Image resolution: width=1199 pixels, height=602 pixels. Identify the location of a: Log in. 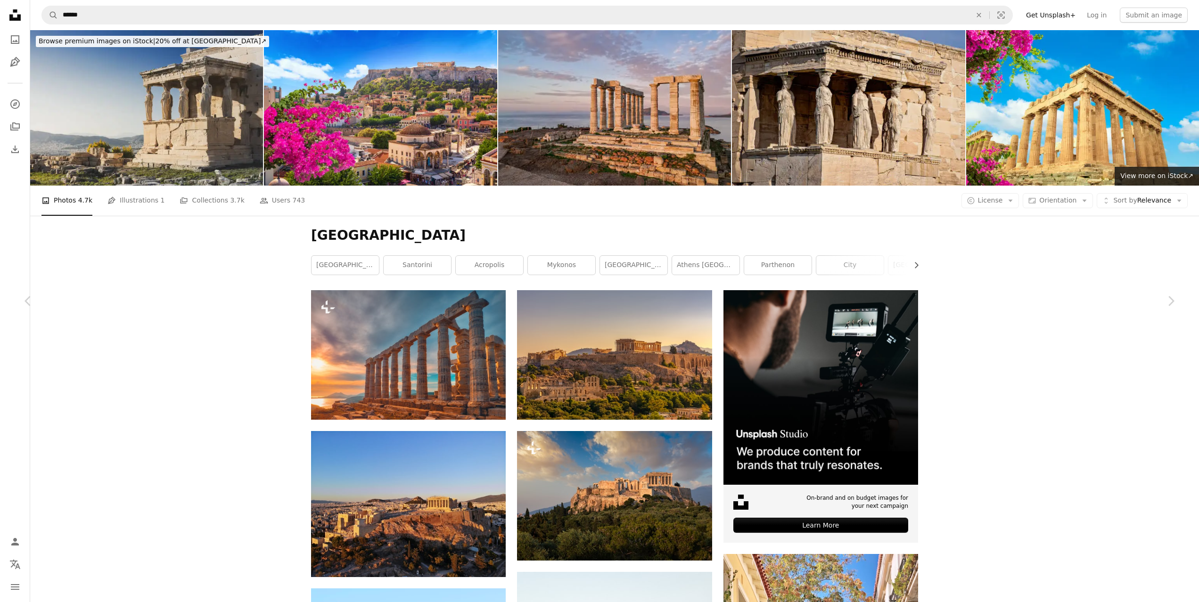
(1096, 15).